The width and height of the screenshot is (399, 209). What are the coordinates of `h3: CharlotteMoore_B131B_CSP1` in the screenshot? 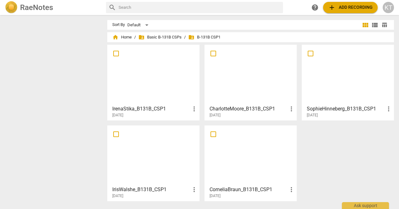 It's located at (248, 109).